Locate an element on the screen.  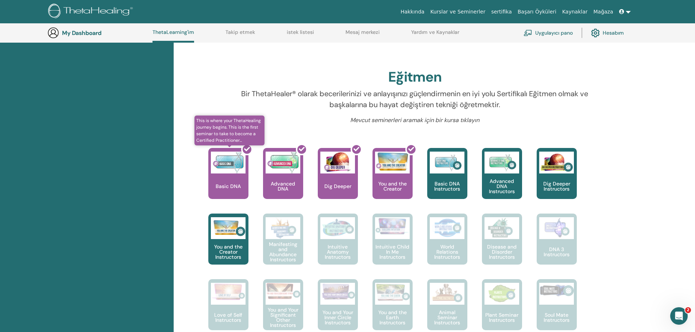
p: Advanced DNA is located at coordinates (283, 186).